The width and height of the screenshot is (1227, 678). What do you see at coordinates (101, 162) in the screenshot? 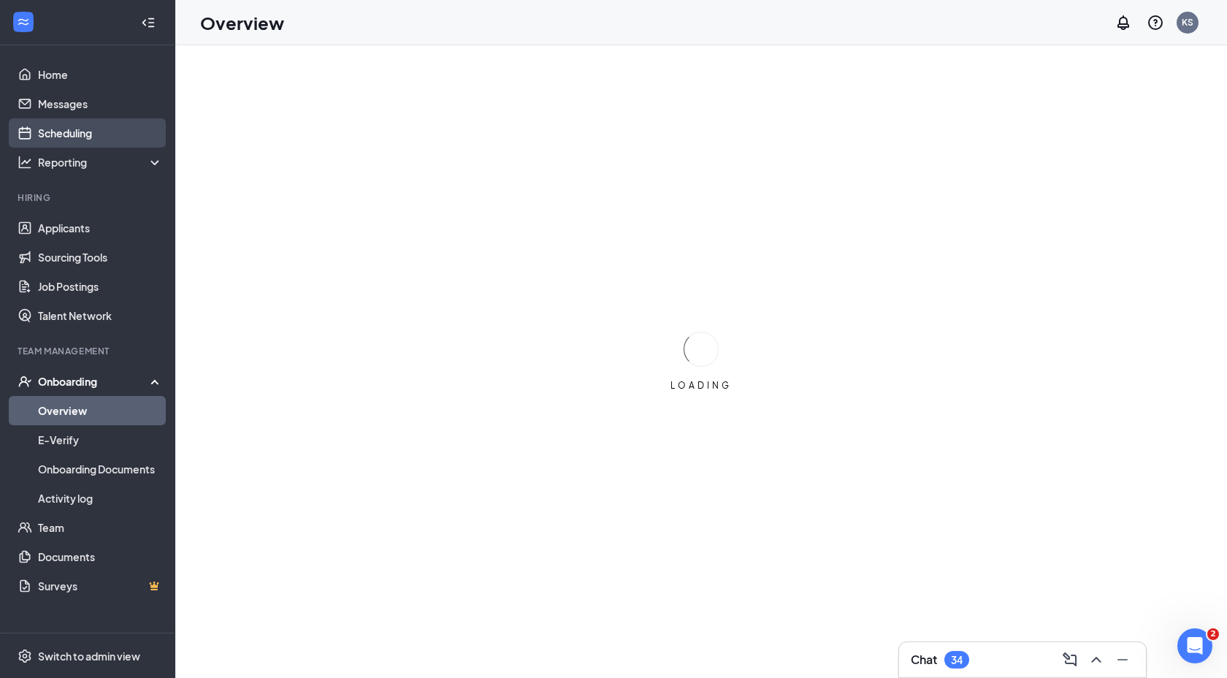
I see `div: Reporting` at bounding box center [101, 162].